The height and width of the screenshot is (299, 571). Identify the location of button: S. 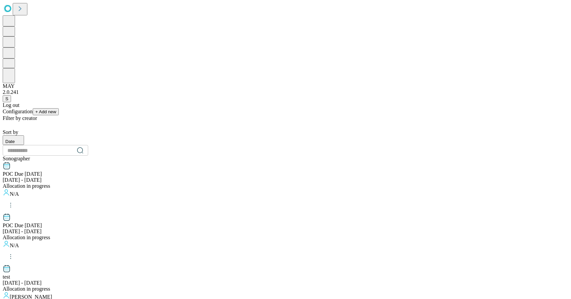
(7, 98).